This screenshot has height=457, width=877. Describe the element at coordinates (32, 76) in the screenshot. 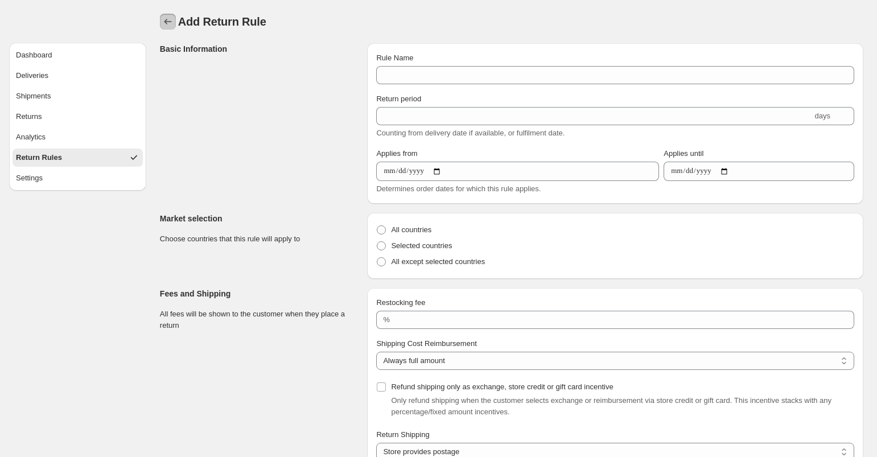

I see `div: Deliveries` at that location.